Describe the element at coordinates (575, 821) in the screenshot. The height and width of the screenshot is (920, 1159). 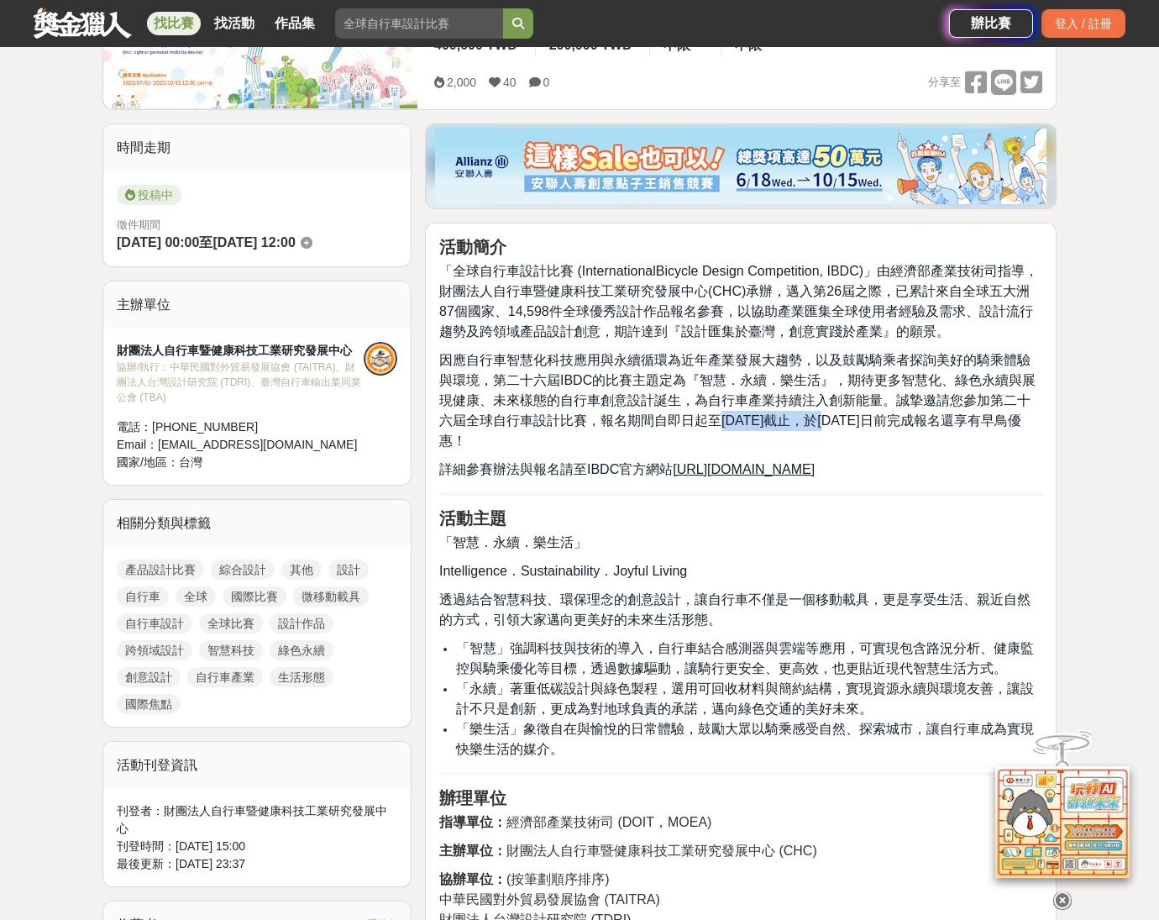
I see `span: 經濟部產業技術司 (DOIT，MOEA)` at that location.